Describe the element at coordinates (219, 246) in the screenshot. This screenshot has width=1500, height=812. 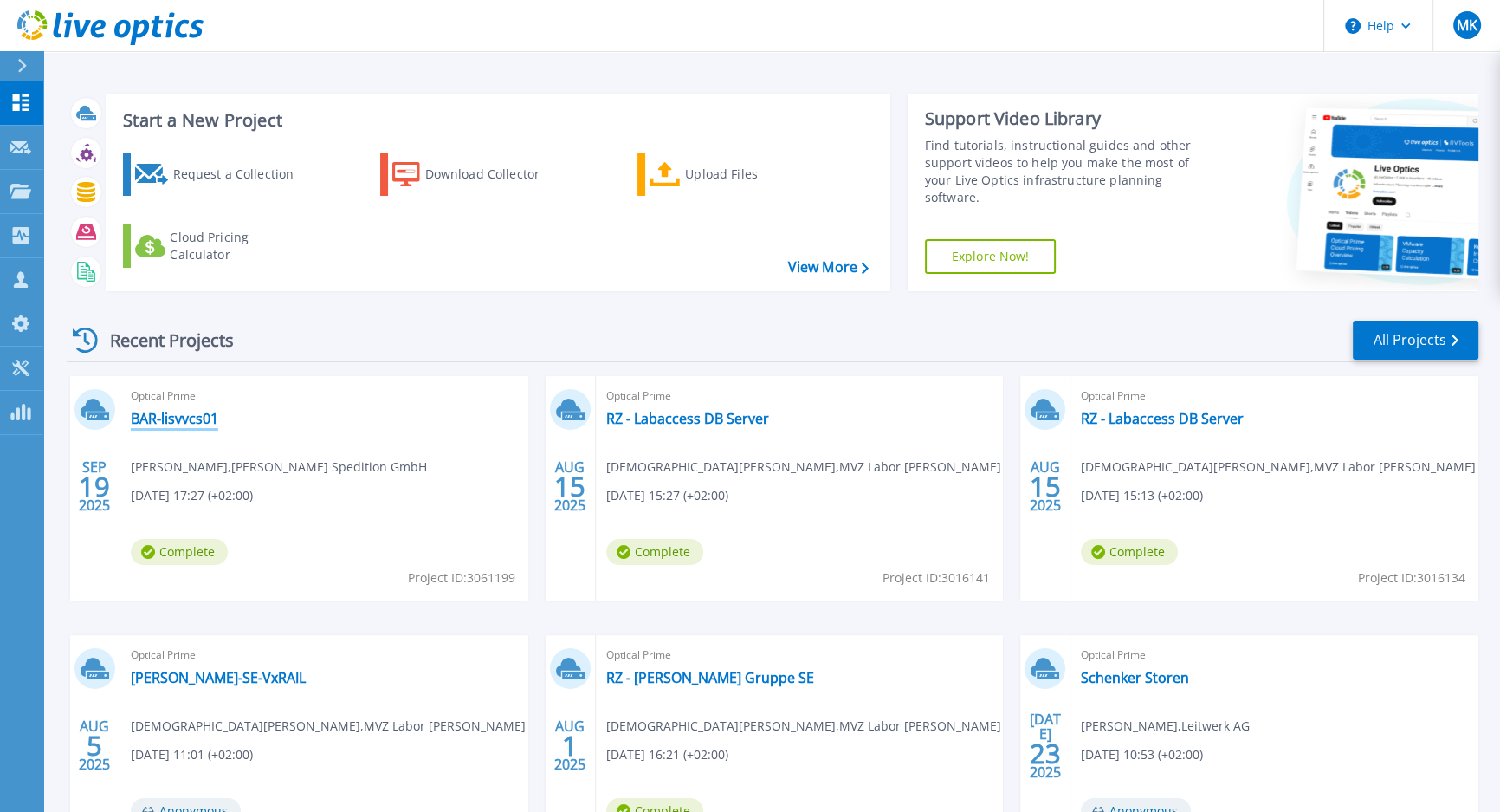
I see `a: Cloud Pricing Calculator` at that location.